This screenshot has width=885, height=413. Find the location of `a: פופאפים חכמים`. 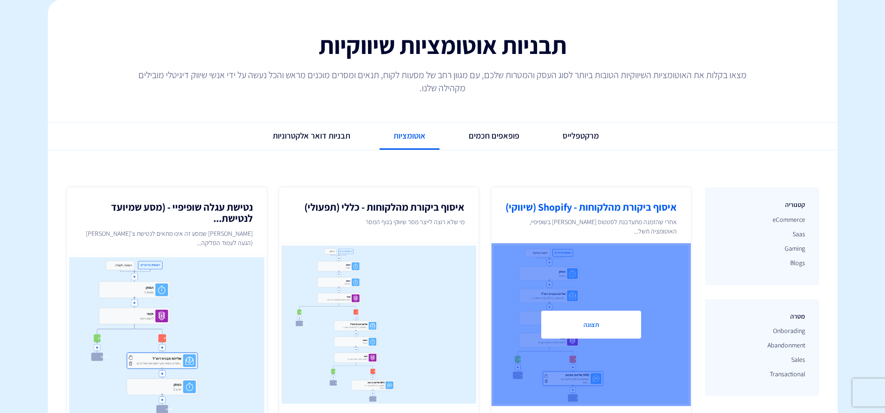

a: פופאפים חכמים is located at coordinates (494, 136).